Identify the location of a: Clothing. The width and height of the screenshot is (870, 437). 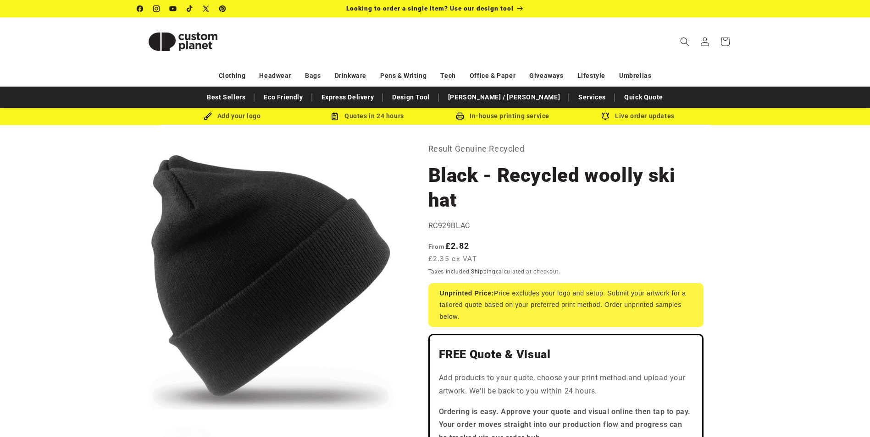
(232, 76).